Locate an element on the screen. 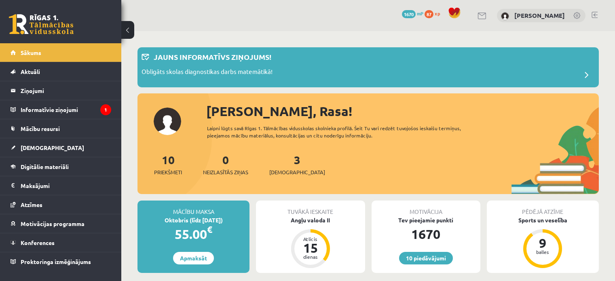 The image size is (615, 281). a: Sports un veselība 9 balles is located at coordinates (542, 242).